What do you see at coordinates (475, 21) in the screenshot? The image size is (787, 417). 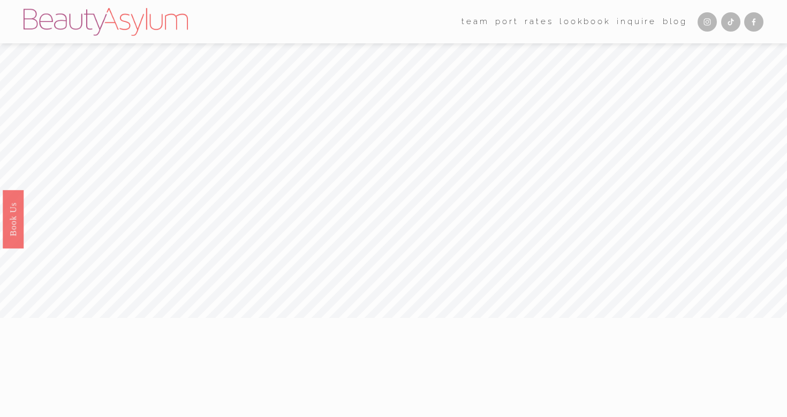 I see `span: team` at bounding box center [475, 21].